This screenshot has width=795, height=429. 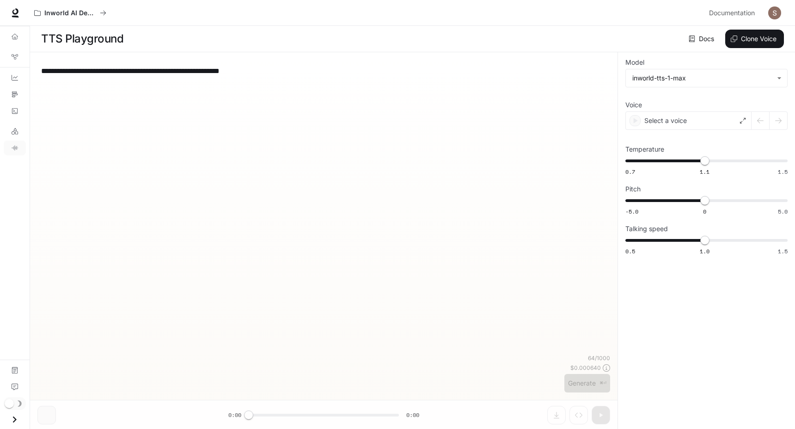 What do you see at coordinates (632, 211) in the screenshot?
I see `span: -5.0` at bounding box center [632, 211].